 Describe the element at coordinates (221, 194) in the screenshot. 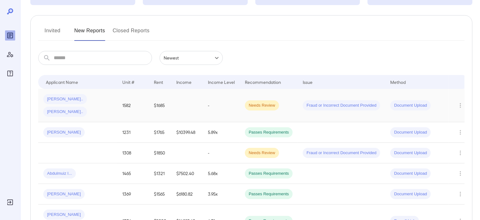

I see `td: 3.95x` at that location.